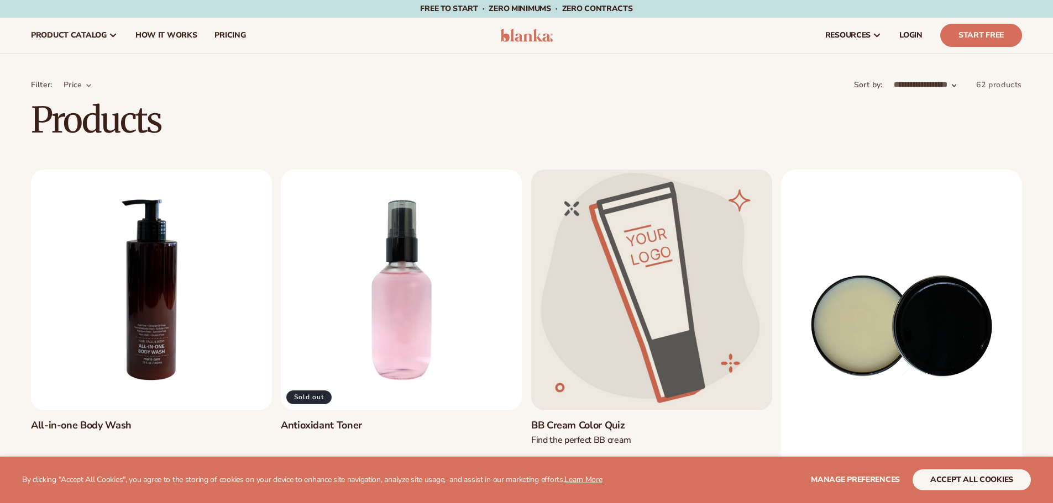 The height and width of the screenshot is (503, 1053). Describe the element at coordinates (41, 85) in the screenshot. I see `p: Filter:` at that location.